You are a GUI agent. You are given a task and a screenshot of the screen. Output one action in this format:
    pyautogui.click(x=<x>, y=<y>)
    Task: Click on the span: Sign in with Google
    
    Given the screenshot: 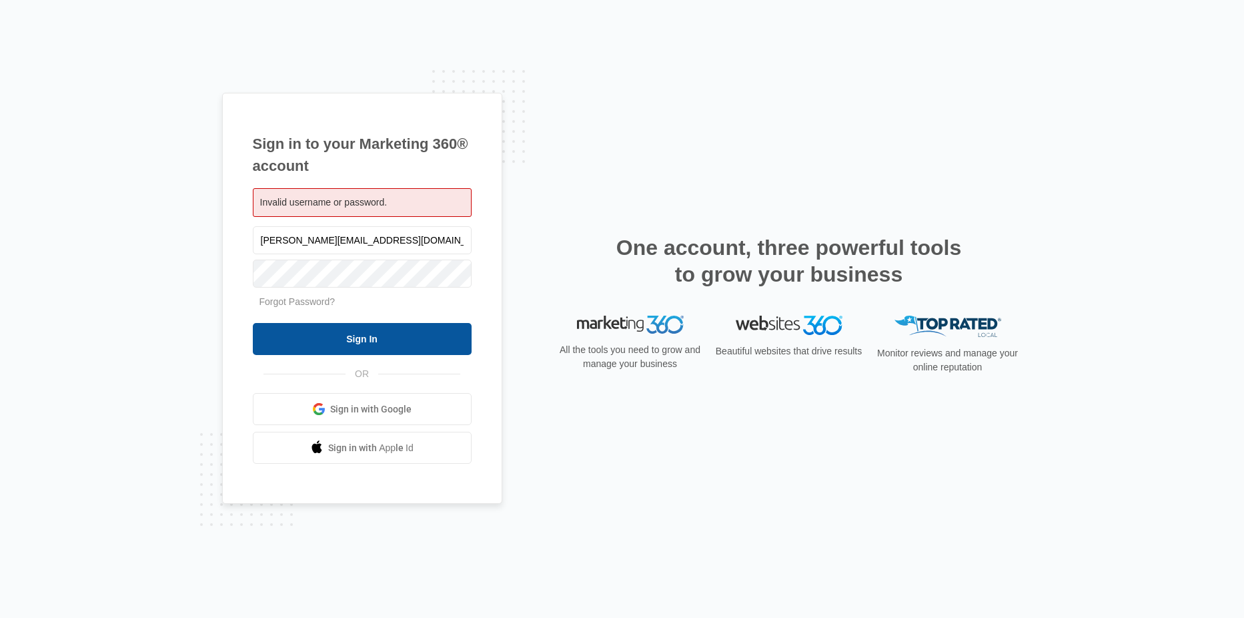 What is the action you would take?
    pyautogui.click(x=371, y=409)
    